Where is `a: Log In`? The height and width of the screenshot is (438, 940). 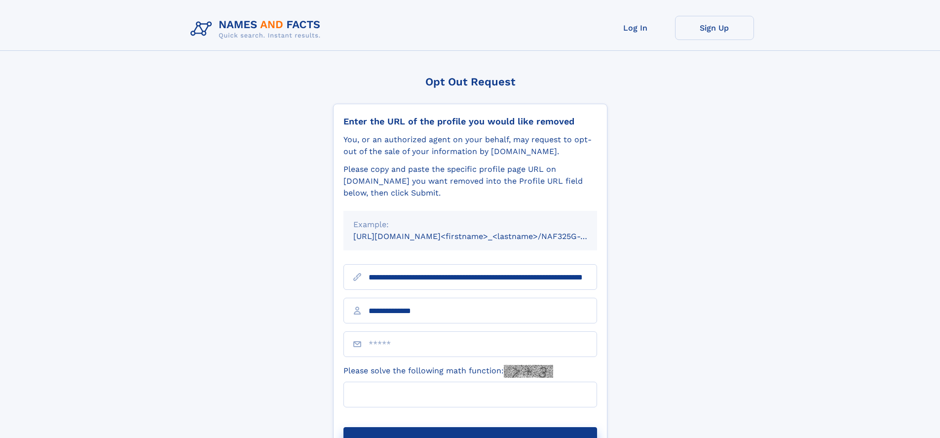 a: Log In is located at coordinates (635, 28).